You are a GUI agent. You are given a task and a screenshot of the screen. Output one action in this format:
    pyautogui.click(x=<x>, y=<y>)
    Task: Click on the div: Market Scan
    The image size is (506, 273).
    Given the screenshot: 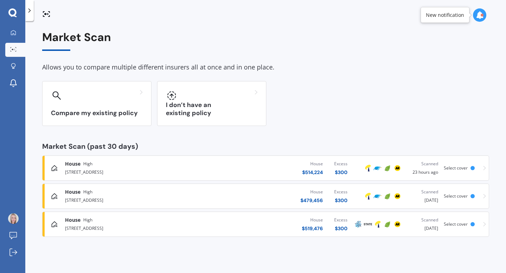 What is the action you would take?
    pyautogui.click(x=266, y=41)
    